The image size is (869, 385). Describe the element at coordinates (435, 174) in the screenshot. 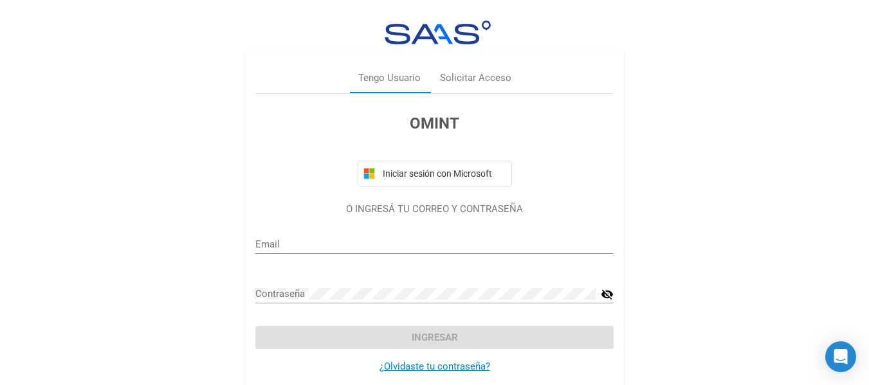

I see `button: Iniciar sesión con Microsoft` at that location.